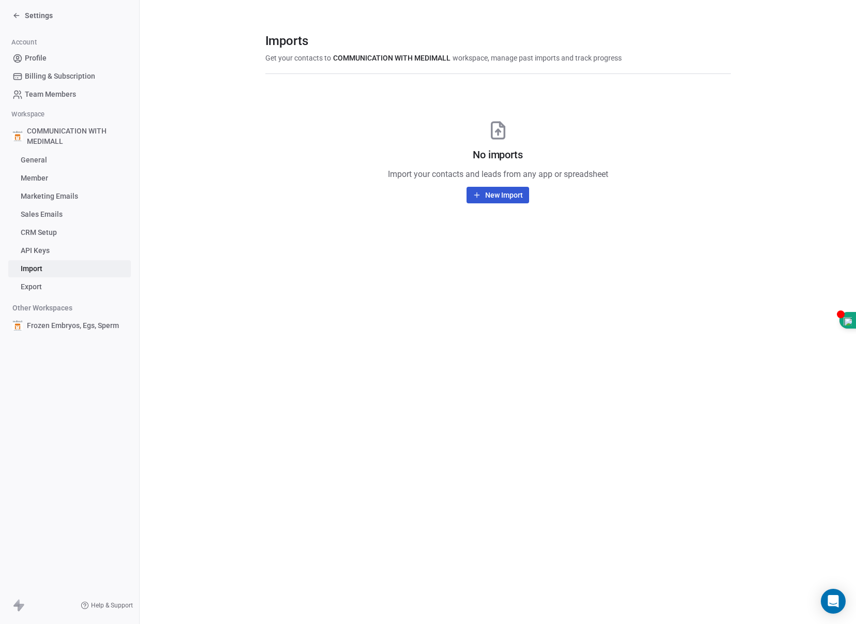 The height and width of the screenshot is (624, 856). I want to click on a: Export, so click(69, 287).